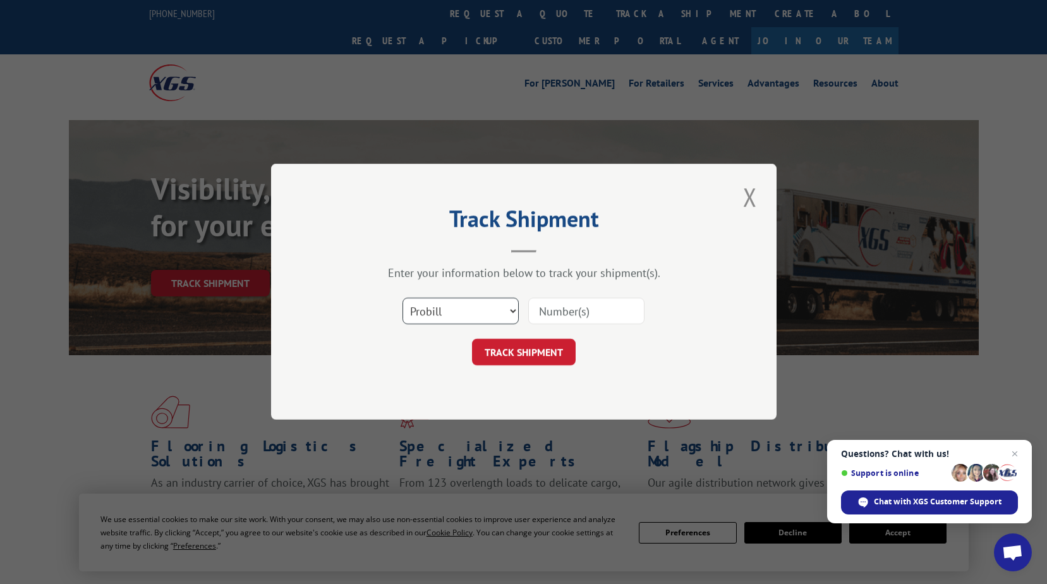 The image size is (1047, 584). Describe the element at coordinates (524, 353) in the screenshot. I see `button: TRACK SHIPMENT` at that location.